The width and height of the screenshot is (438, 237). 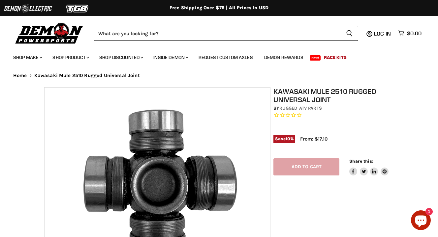 What do you see at coordinates (361, 161) in the screenshot?
I see `span: Share this:` at bounding box center [361, 161].